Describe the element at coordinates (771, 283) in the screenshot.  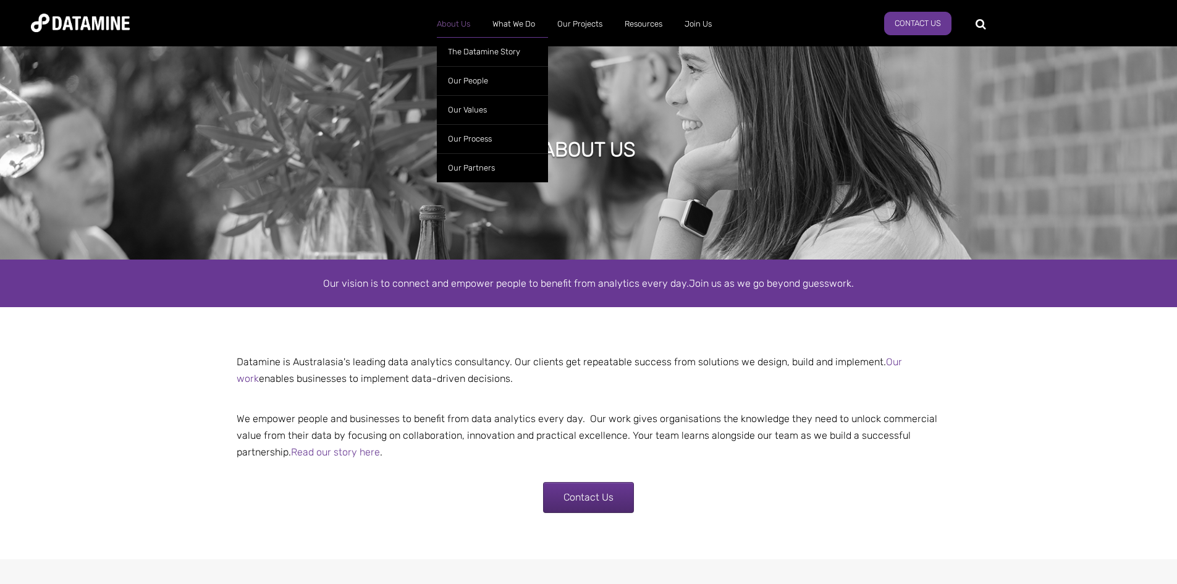
I see `span: Join us as we go beyond guesswork.` at that location.